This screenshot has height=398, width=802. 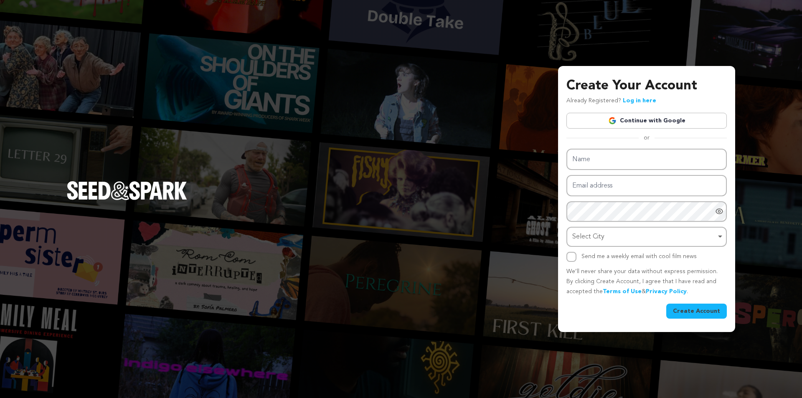 What do you see at coordinates (647, 121) in the screenshot?
I see `a: Continue with Google` at bounding box center [647, 121].